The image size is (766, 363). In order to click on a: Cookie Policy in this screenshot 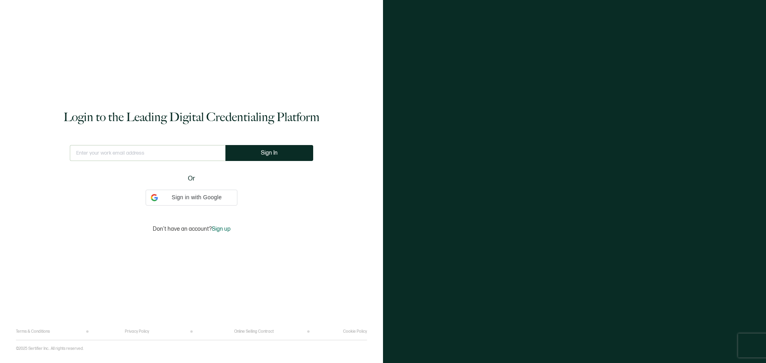, I will do `click(355, 332)`.